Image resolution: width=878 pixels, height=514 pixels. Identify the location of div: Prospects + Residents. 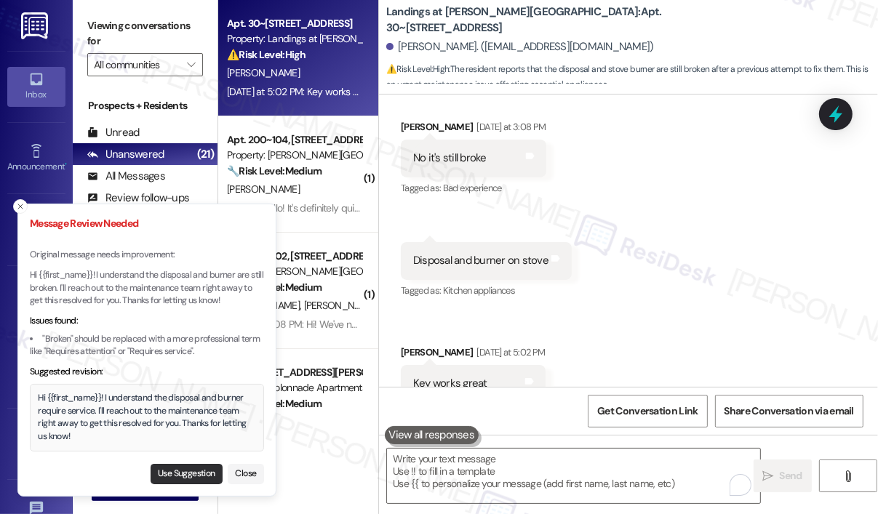
(145, 105).